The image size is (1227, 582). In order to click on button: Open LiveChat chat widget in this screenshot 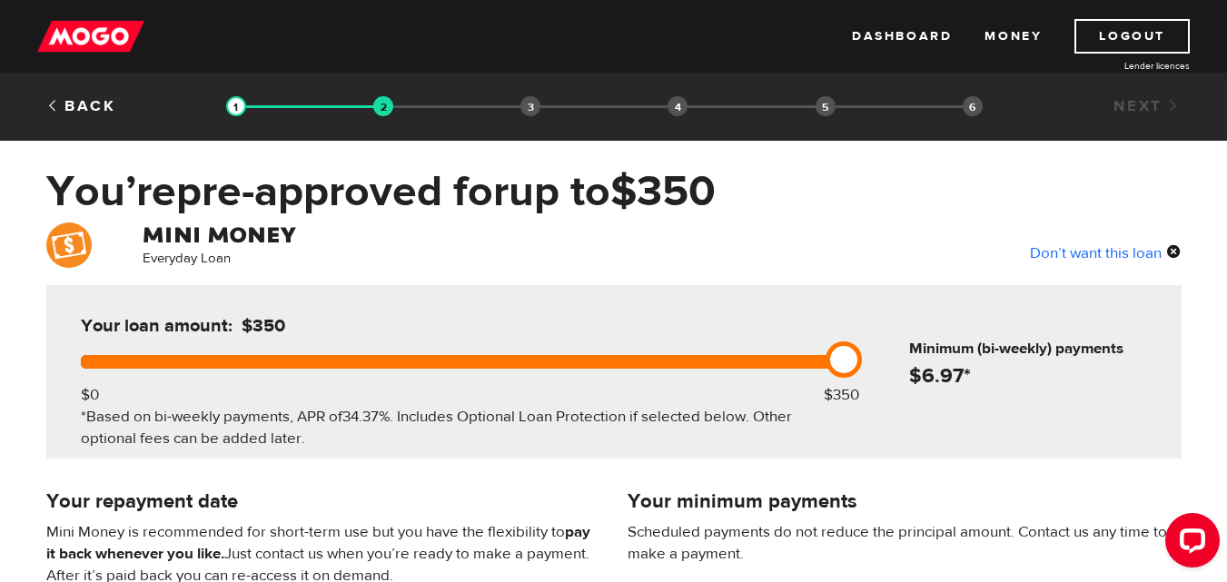, I will do `click(42, 35)`.